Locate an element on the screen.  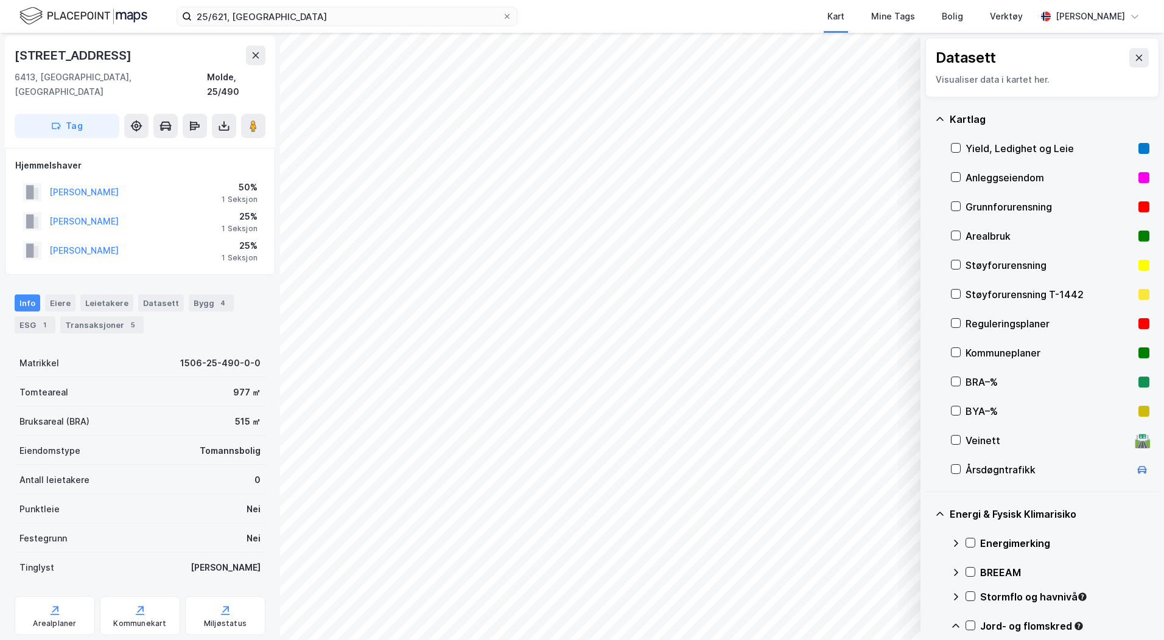
div: BREEAM is located at coordinates (1065, 573).